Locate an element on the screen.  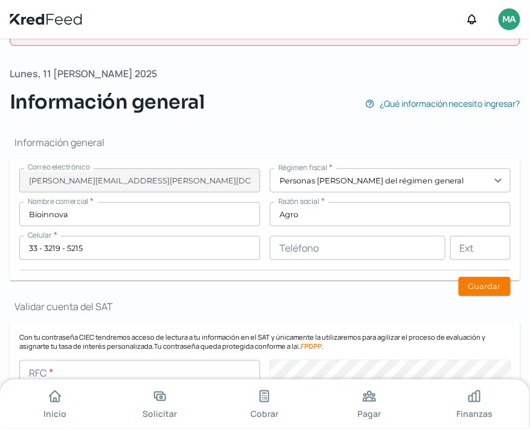
span: Celular is located at coordinates (40, 235).